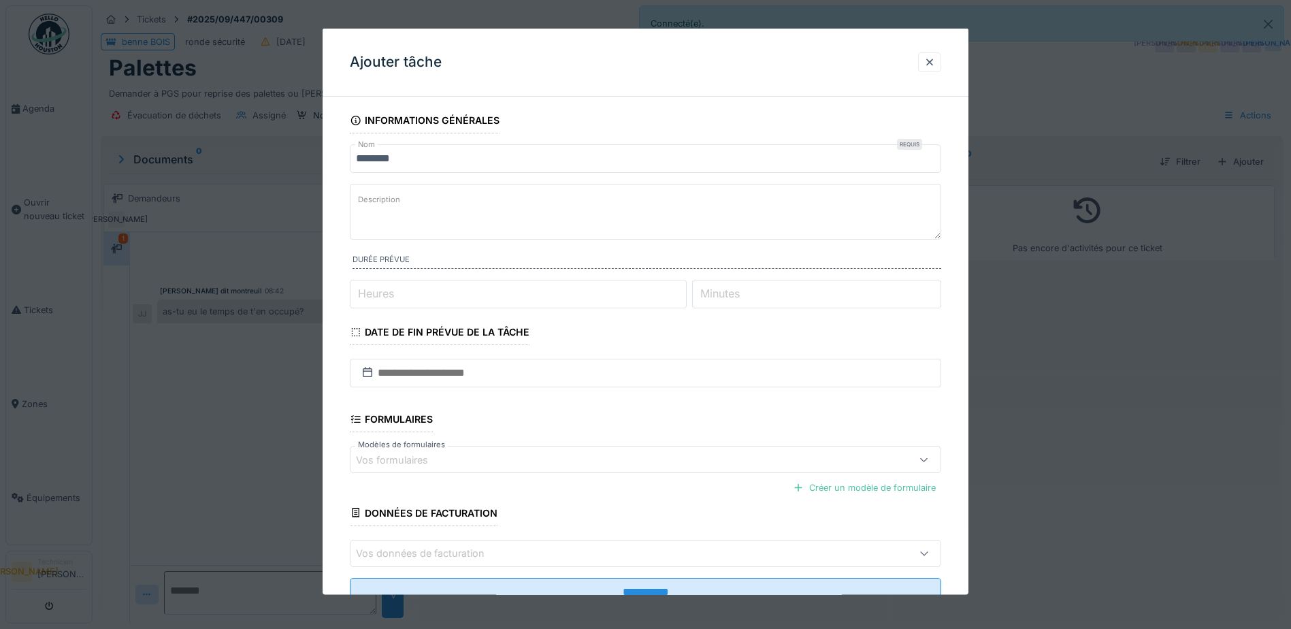 This screenshot has width=1291, height=629. I want to click on h3: Ajouter tâche, so click(395, 62).